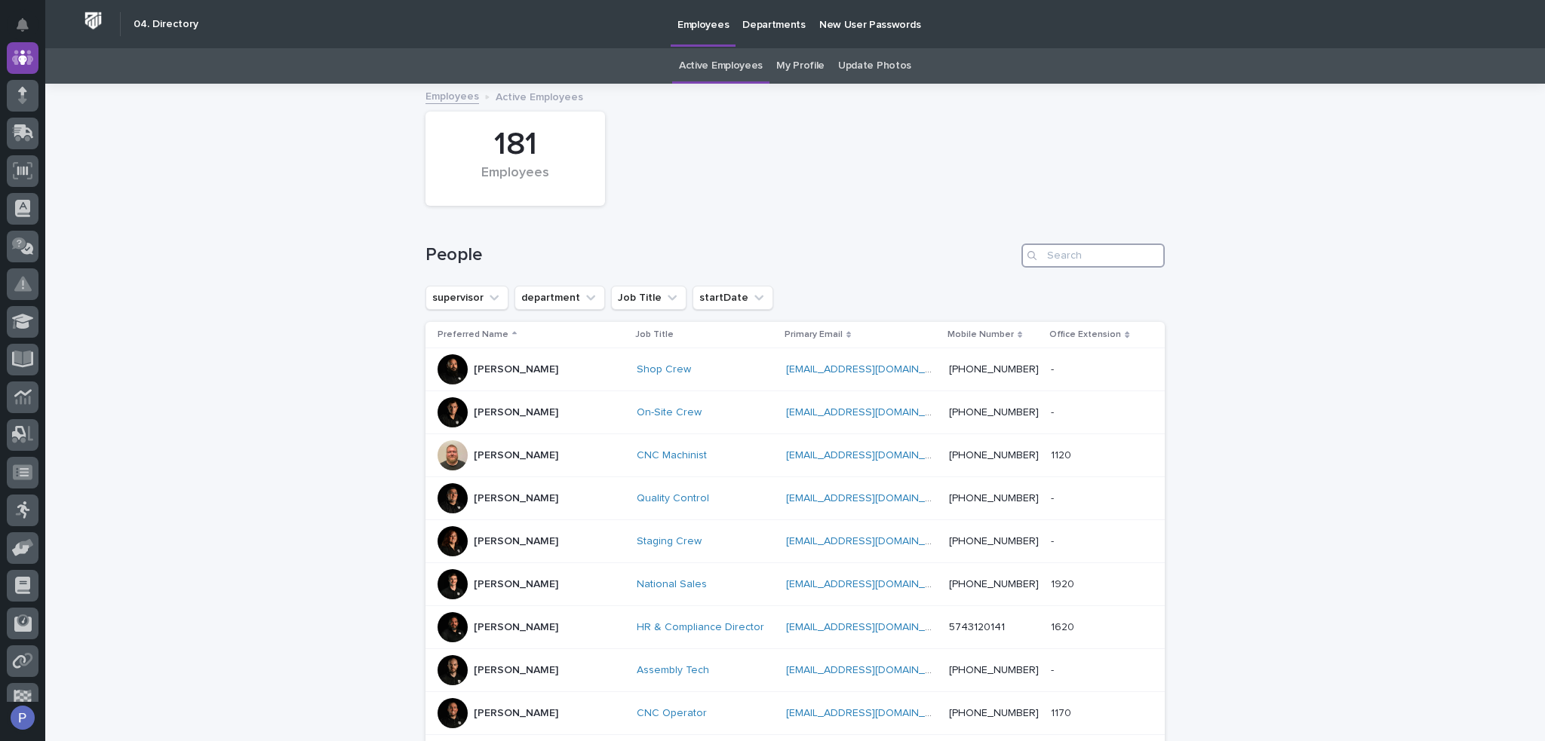 This screenshot has width=1545, height=741. What do you see at coordinates (1085, 335) in the screenshot?
I see `p: Office Extension` at bounding box center [1085, 335].